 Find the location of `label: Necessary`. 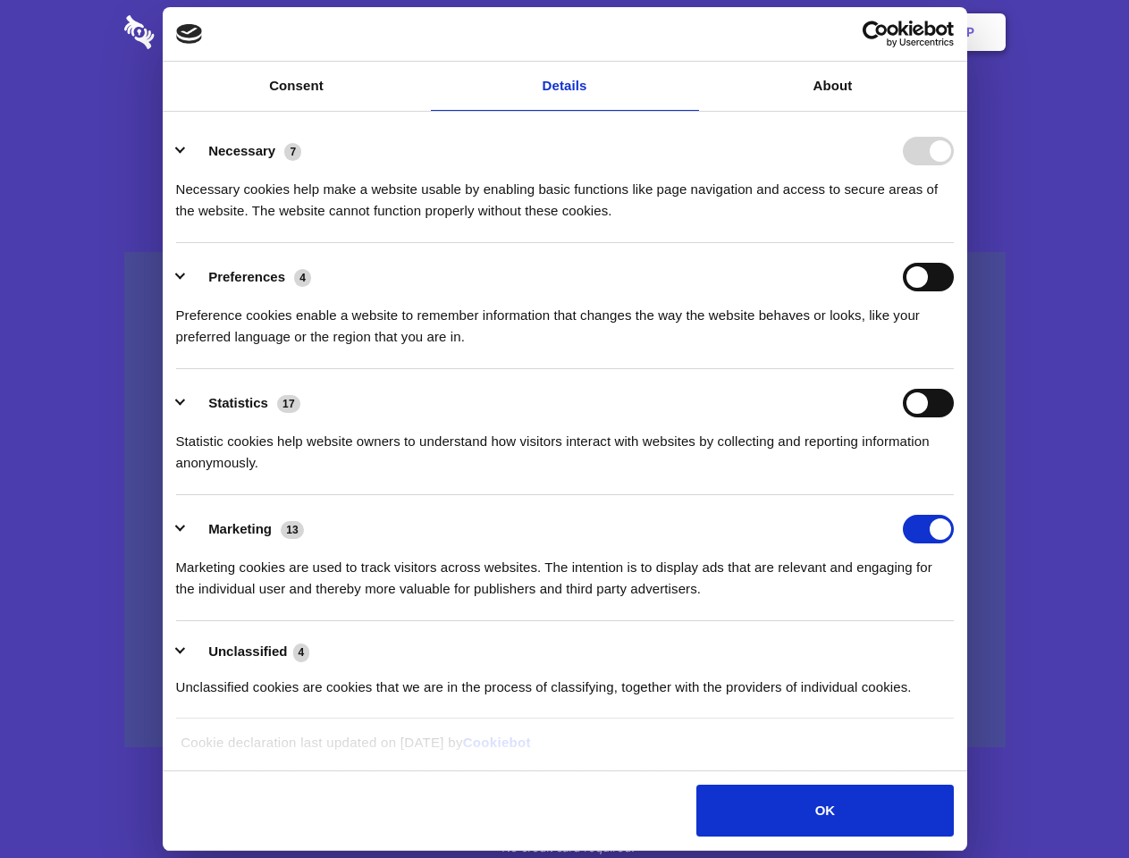

label: Necessary is located at coordinates (241, 150).